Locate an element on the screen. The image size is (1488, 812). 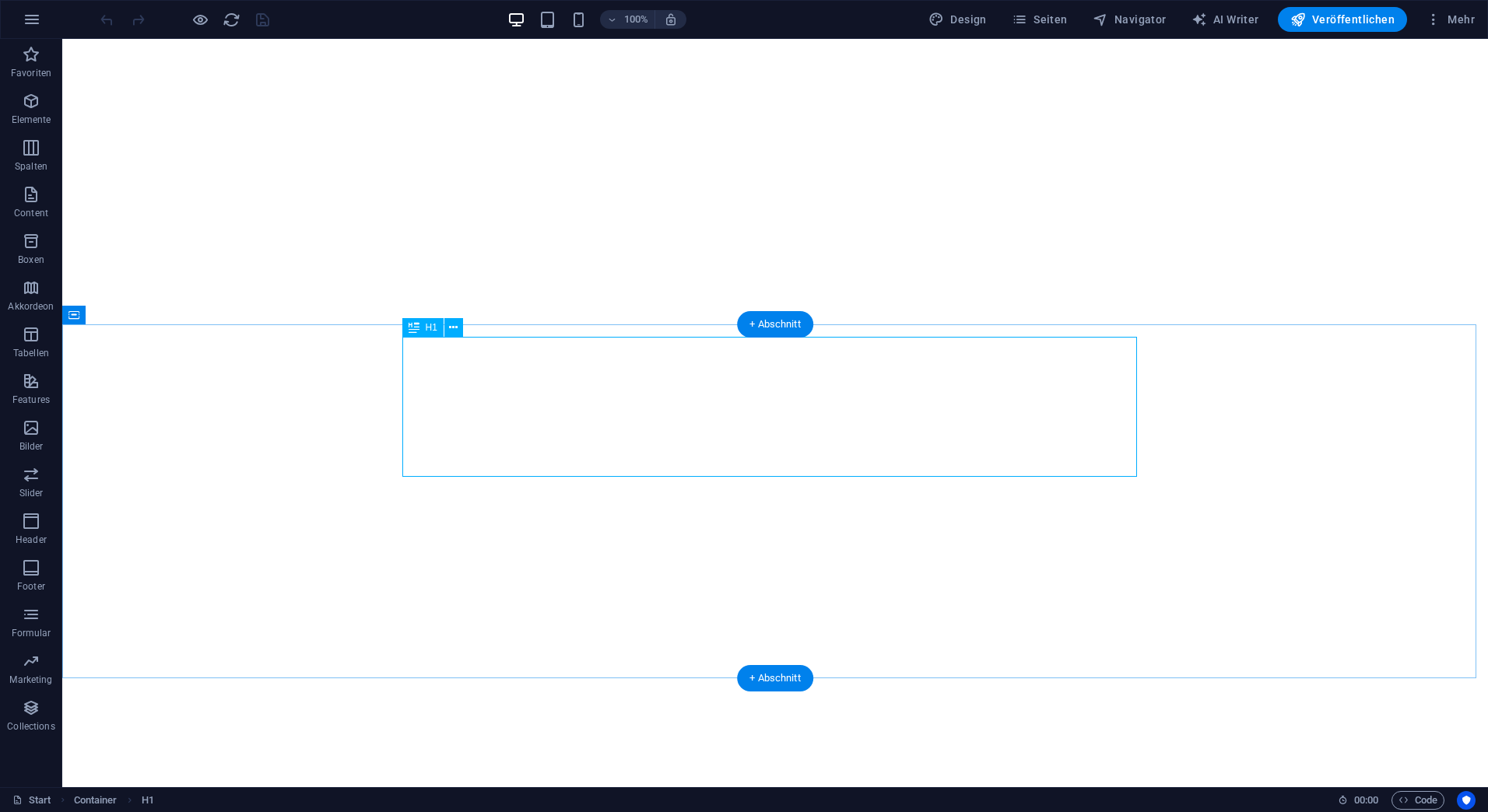
p: Elemente is located at coordinates (31, 119).